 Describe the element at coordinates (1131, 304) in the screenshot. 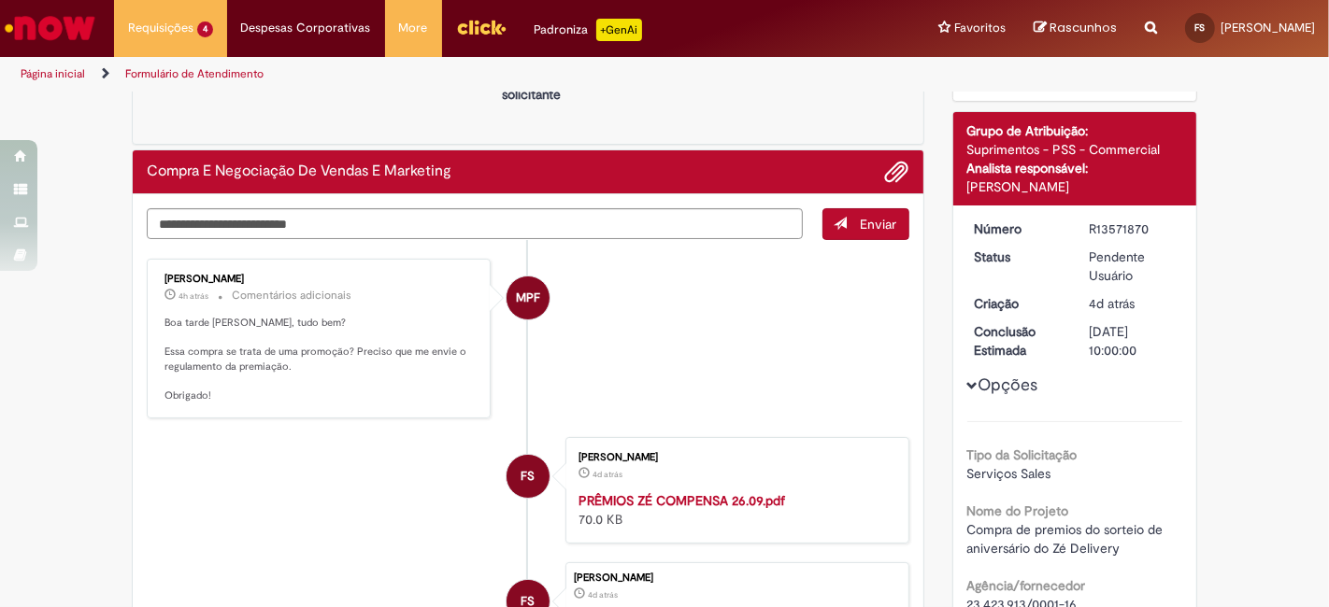

I see `div: 26/09/2025 17:00:09` at that location.